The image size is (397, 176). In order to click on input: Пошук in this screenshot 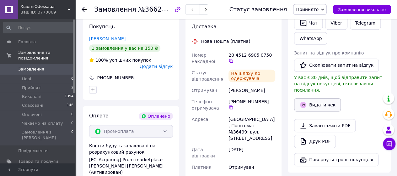, I will do `click(39, 28)`.